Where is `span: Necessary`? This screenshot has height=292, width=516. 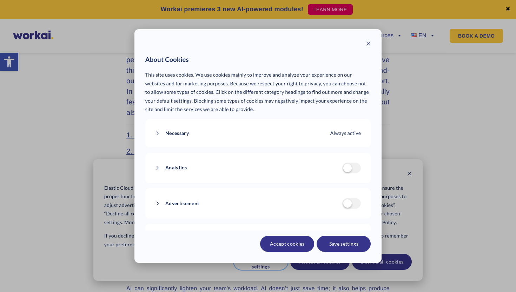 span: Necessary is located at coordinates (177, 133).